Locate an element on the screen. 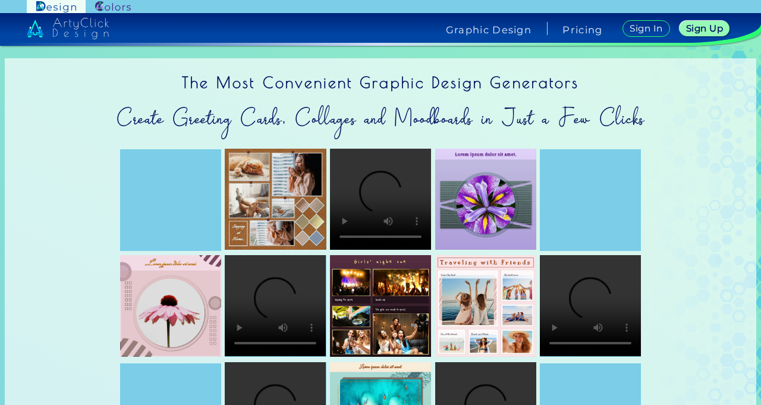 This screenshot has height=405, width=761. a: Pricing is located at coordinates (582, 30).